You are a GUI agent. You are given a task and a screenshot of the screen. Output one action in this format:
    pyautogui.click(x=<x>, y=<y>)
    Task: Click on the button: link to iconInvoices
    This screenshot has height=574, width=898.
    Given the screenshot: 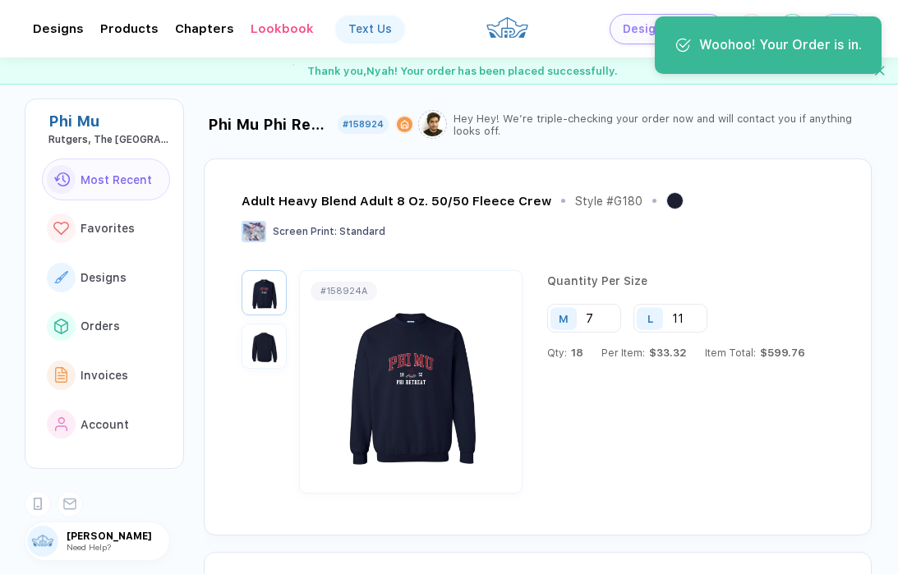 What is the action you would take?
    pyautogui.click(x=106, y=375)
    